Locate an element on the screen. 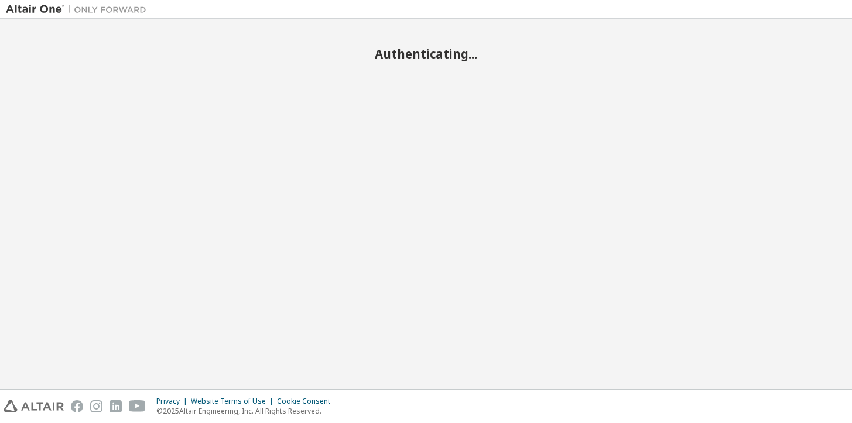  div: Privacy is located at coordinates (173, 402).